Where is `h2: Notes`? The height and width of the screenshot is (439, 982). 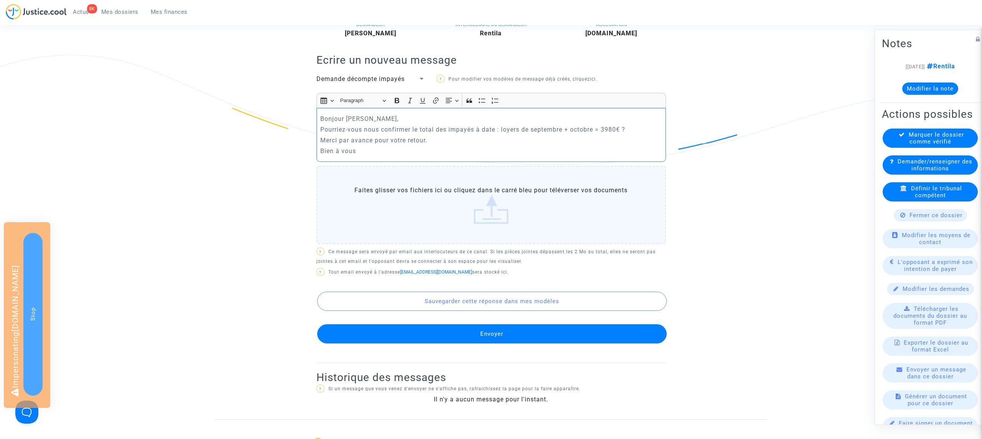
h2: Notes is located at coordinates (930, 43).